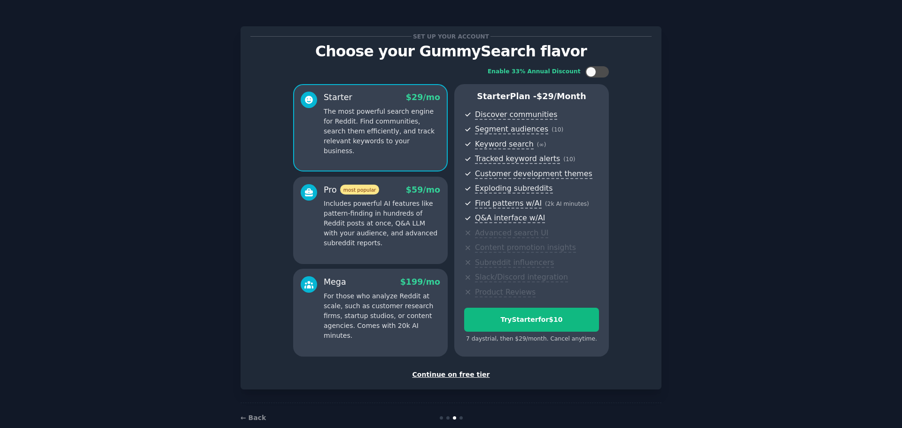 The width and height of the screenshot is (902, 428). What do you see at coordinates (561, 96) in the screenshot?
I see `span: $ 29 /month` at bounding box center [561, 96].